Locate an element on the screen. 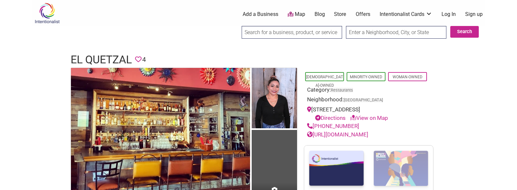 The width and height of the screenshot is (517, 190). div: Category: is located at coordinates (369, 90).